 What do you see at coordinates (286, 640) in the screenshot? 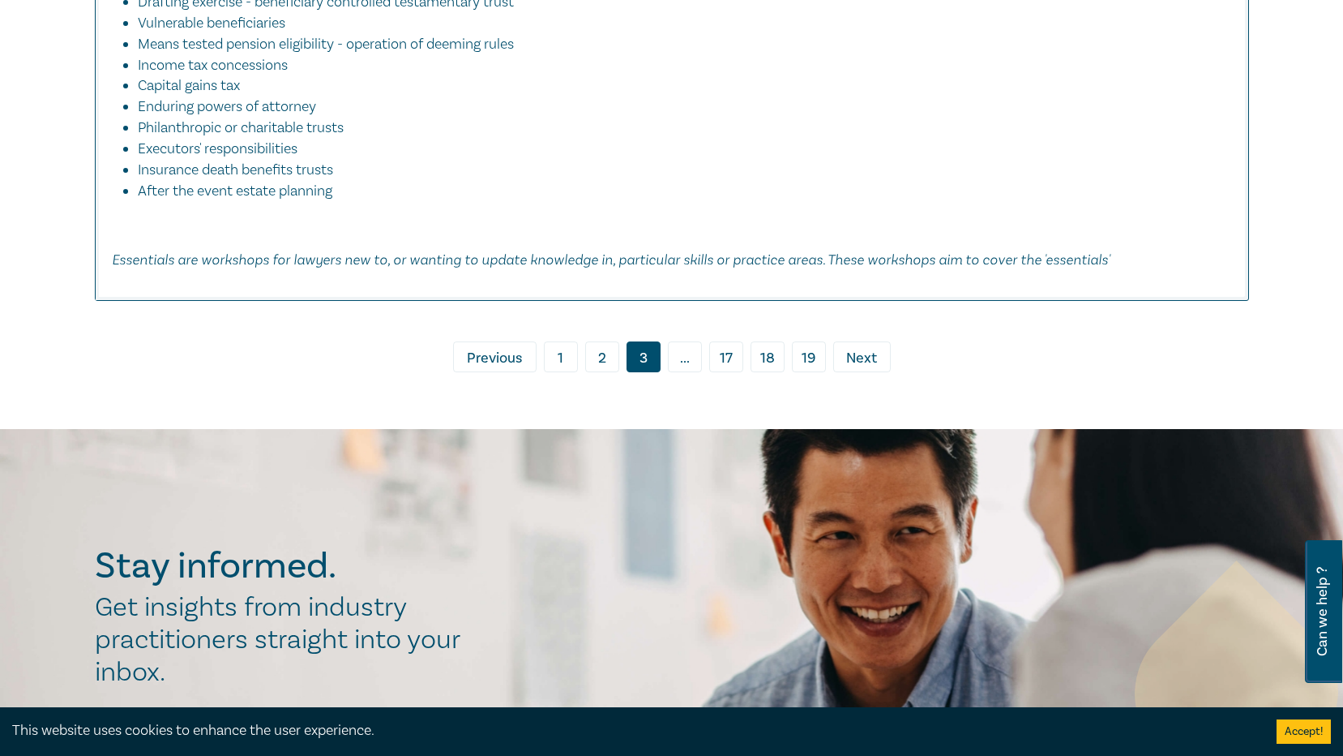
I see `h2: Get insights from industry practitioners straight into your inbox.` at bounding box center [286, 640].